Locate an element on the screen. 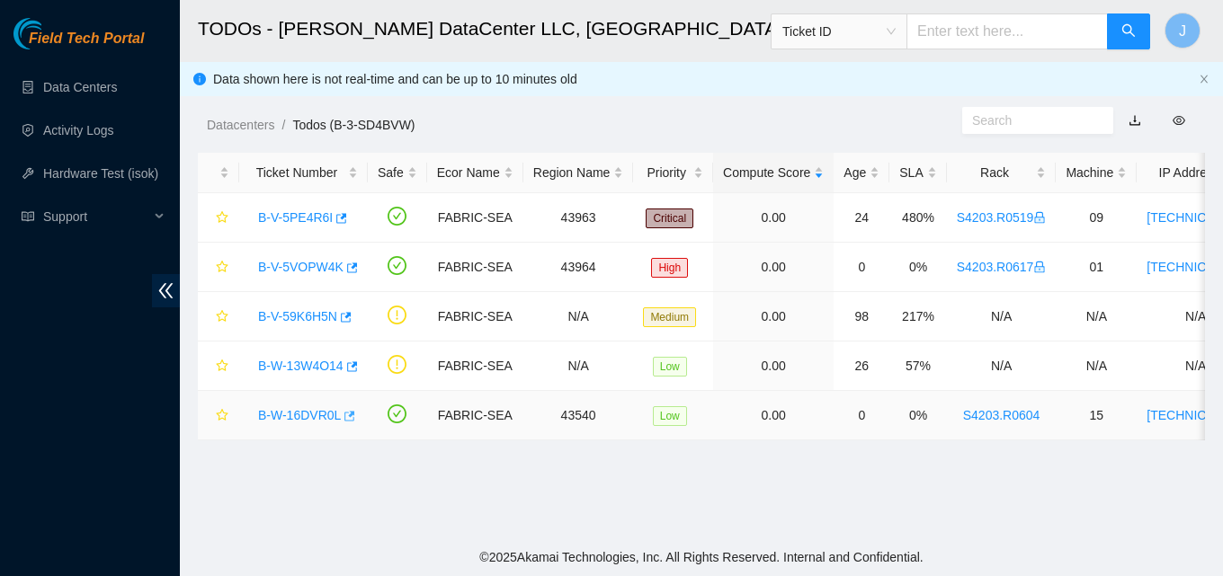 This screenshot has height=576, width=1223. td: 26 is located at coordinates (861, 366).